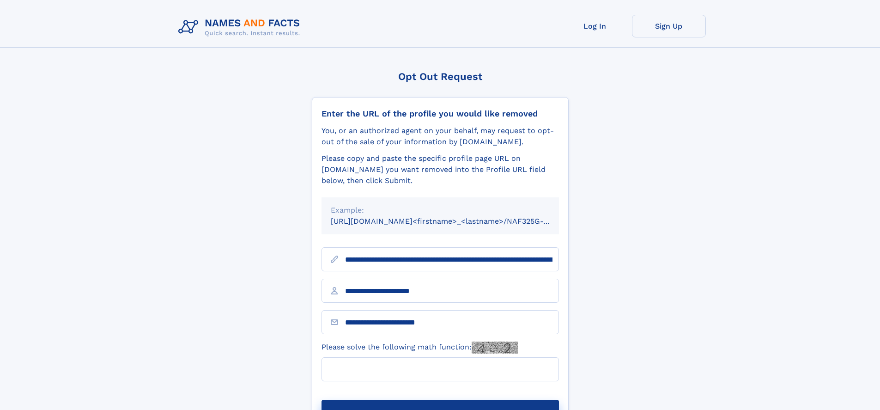 This screenshot has height=410, width=880. What do you see at coordinates (669, 26) in the screenshot?
I see `a: Sign Up` at bounding box center [669, 26].